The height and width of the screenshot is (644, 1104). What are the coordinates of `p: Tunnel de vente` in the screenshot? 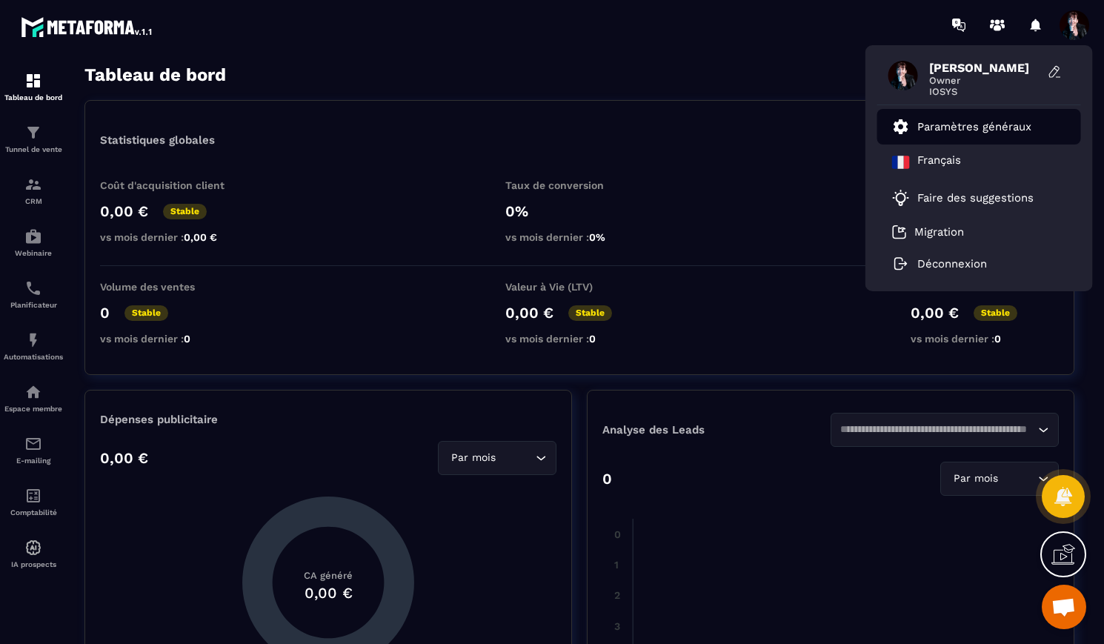 It's located at (33, 149).